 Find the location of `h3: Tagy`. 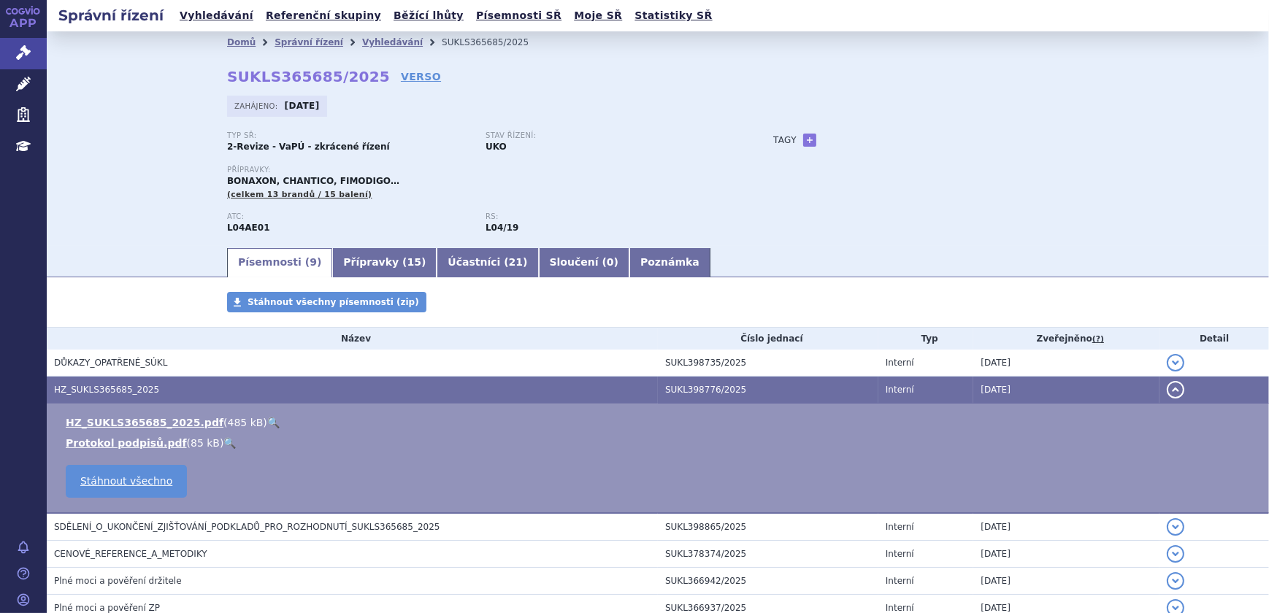

h3: Tagy is located at coordinates (785, 140).